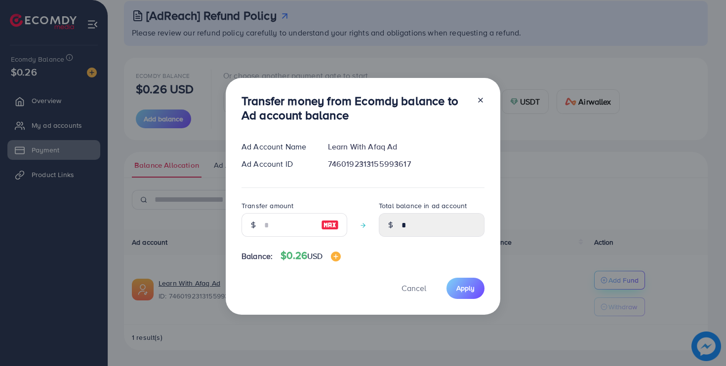 This screenshot has height=366, width=726. I want to click on div: 7460192313155993617, so click(406, 164).